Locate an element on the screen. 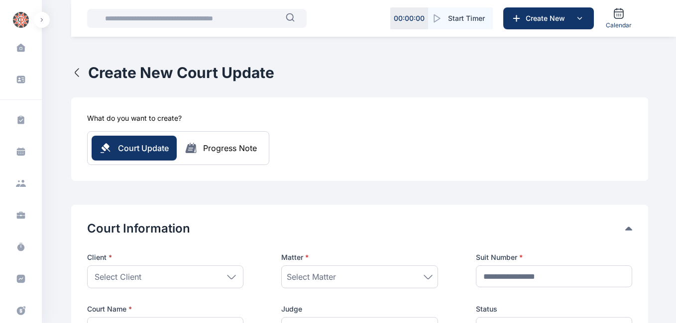  span: Create New is located at coordinates (547, 18).